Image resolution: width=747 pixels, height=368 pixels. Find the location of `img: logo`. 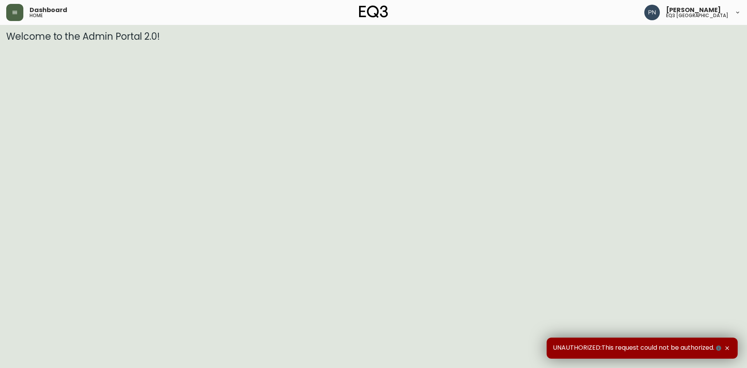

img: logo is located at coordinates (374, 12).